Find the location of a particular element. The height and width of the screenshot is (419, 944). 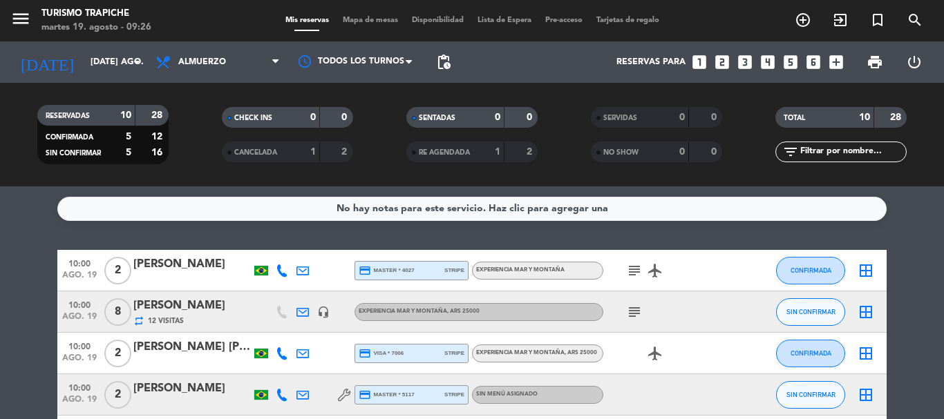

span: Sin menú asignado is located at coordinates (506, 394).